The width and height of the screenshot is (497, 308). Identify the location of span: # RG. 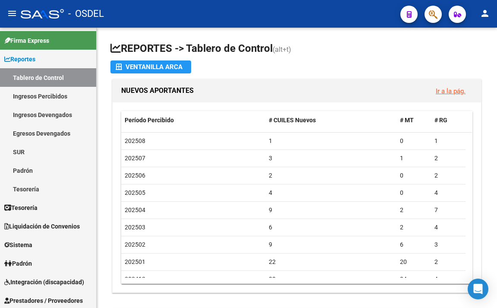
(441, 120).